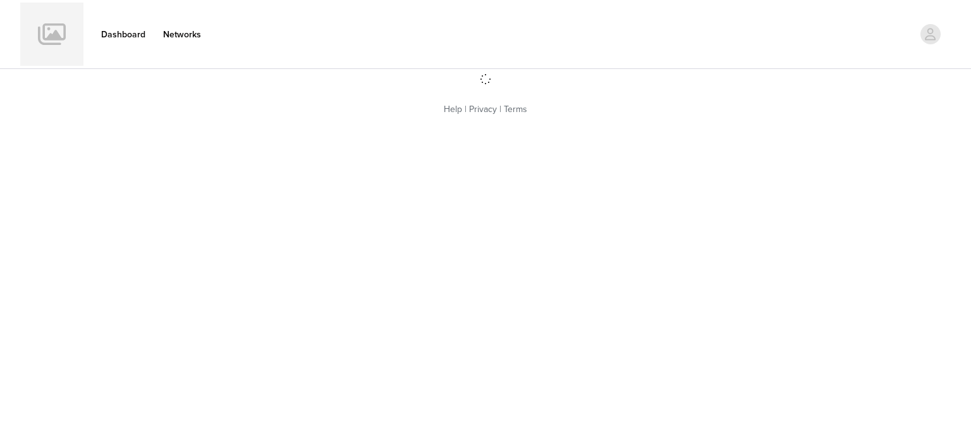 This screenshot has height=440, width=971. I want to click on div: avatar, so click(930, 34).